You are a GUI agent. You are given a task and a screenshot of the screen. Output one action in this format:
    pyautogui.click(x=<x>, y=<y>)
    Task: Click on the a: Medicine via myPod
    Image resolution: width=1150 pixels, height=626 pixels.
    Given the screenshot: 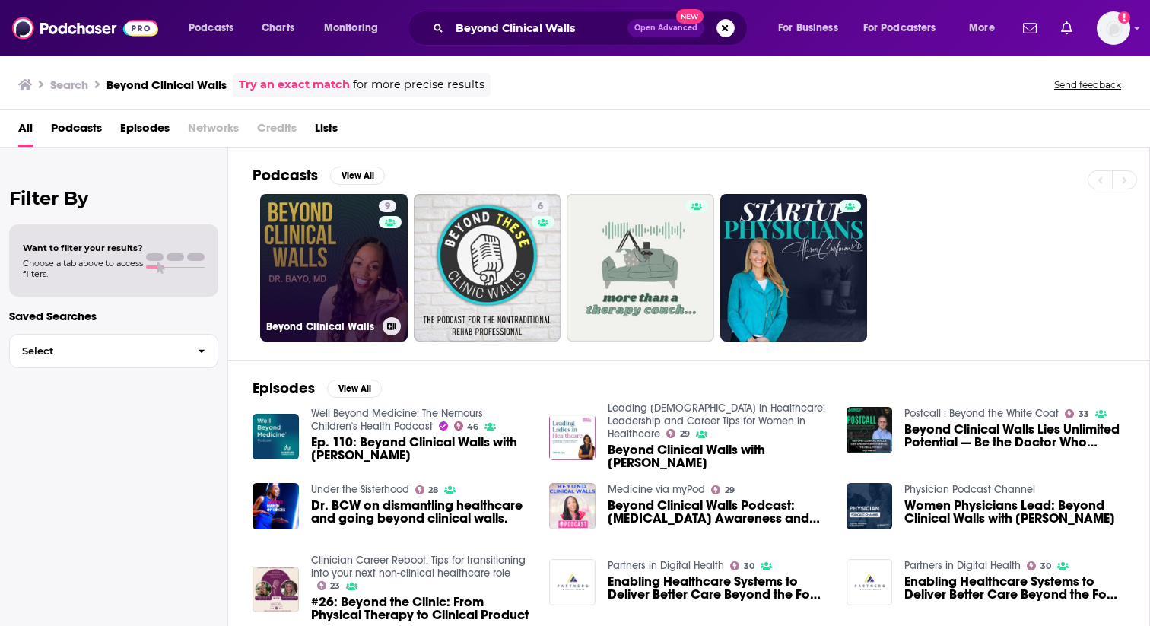 What is the action you would take?
    pyautogui.click(x=656, y=489)
    